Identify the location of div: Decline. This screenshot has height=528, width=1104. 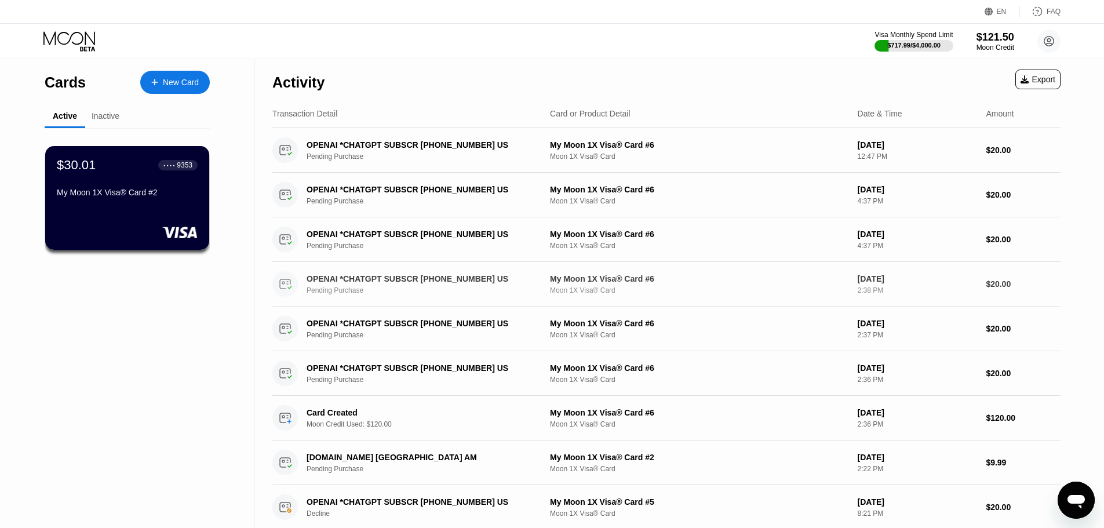
(427, 513).